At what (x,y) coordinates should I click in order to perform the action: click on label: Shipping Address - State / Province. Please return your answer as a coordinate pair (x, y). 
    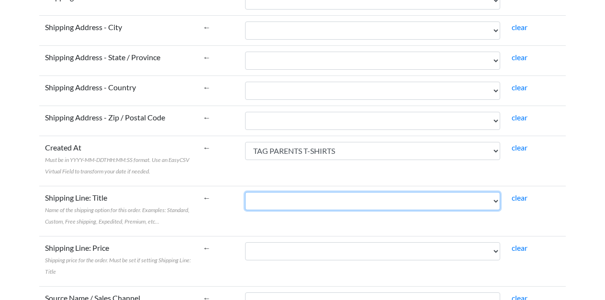
    Looking at the image, I should click on (102, 57).